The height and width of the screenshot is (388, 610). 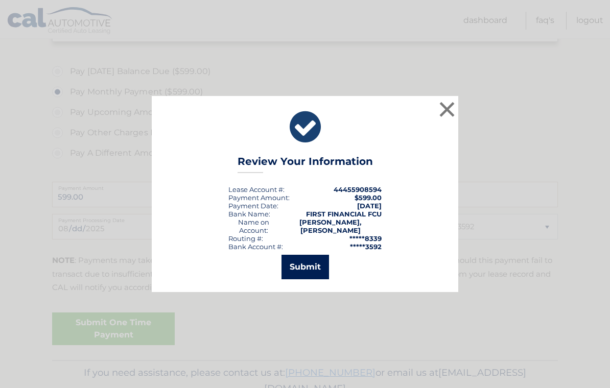 What do you see at coordinates (246, 239) in the screenshot?
I see `div: Routing #:` at bounding box center [246, 239].